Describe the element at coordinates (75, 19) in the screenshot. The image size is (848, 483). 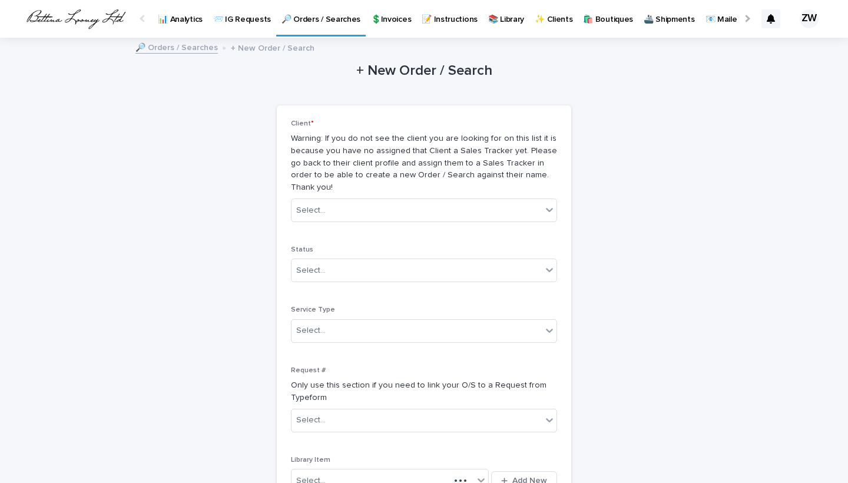
I see `img: QrlGXtfQB20I3e430a3E` at that location.